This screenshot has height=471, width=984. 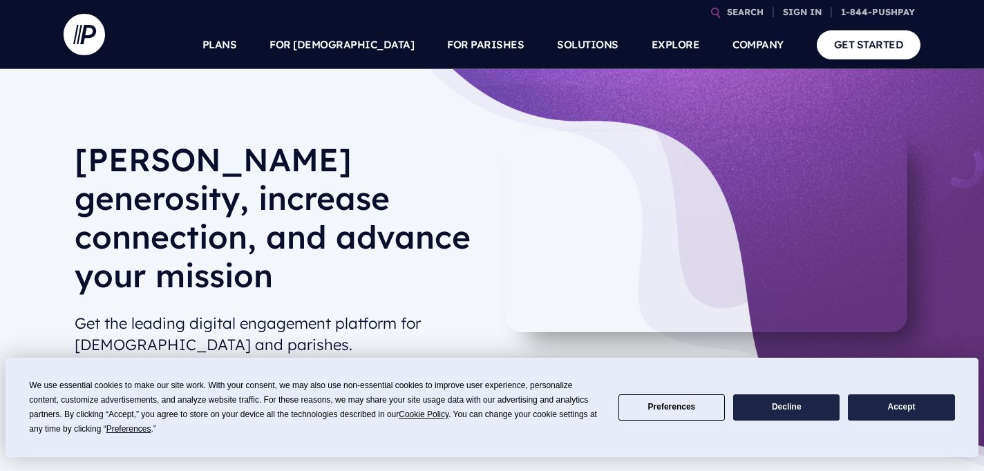 I want to click on a: PLANS, so click(x=220, y=45).